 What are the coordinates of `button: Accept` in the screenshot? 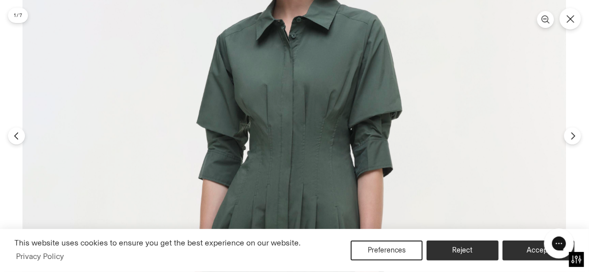 It's located at (538, 250).